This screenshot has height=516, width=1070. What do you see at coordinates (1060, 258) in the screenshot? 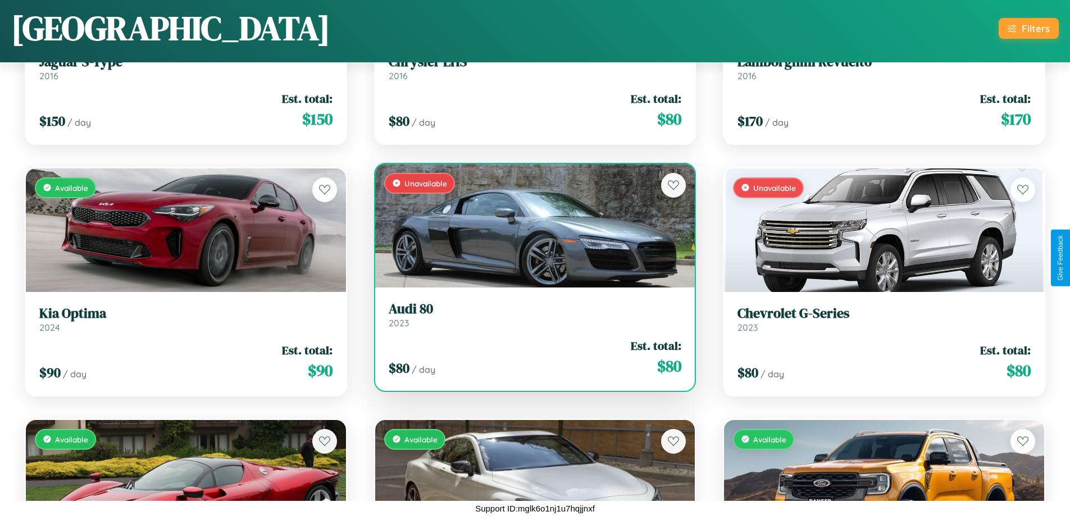
I see `div: Give Feedback` at bounding box center [1060, 258].